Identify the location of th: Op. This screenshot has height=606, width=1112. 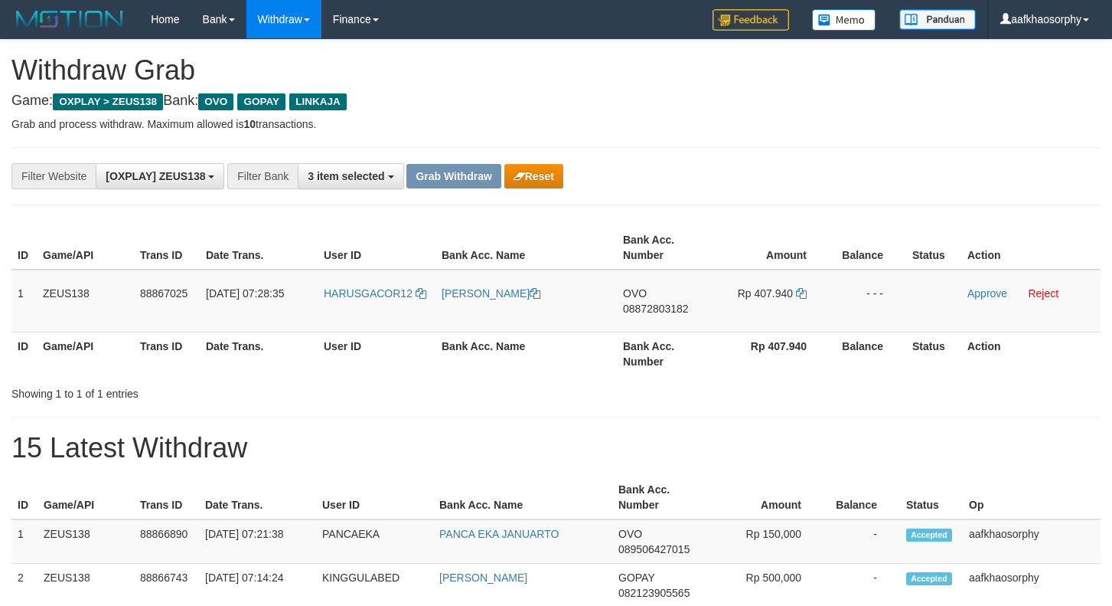
(1032, 497).